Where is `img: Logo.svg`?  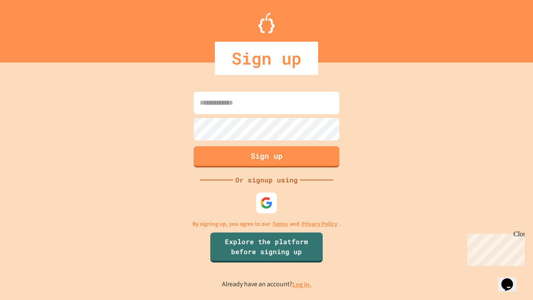
img: Logo.svg is located at coordinates (266, 23).